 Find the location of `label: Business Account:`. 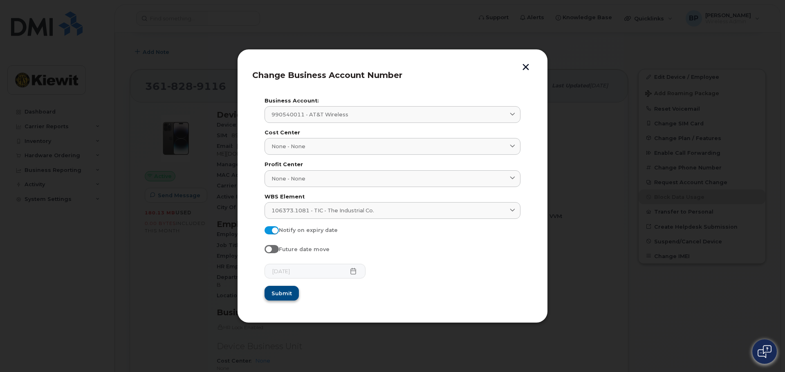

label: Business Account: is located at coordinates (392, 101).